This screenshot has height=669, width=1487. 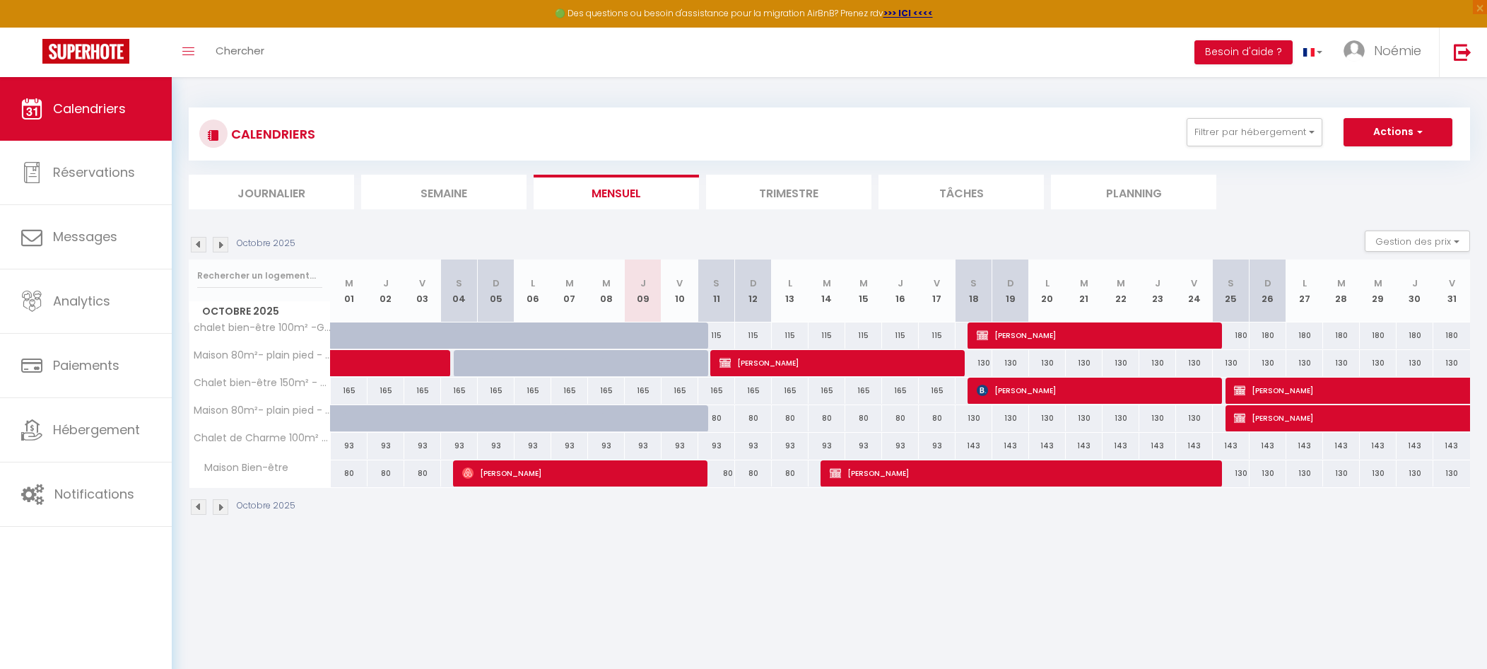 What do you see at coordinates (1048, 291) in the screenshot?
I see `th: 20` at bounding box center [1048, 291].